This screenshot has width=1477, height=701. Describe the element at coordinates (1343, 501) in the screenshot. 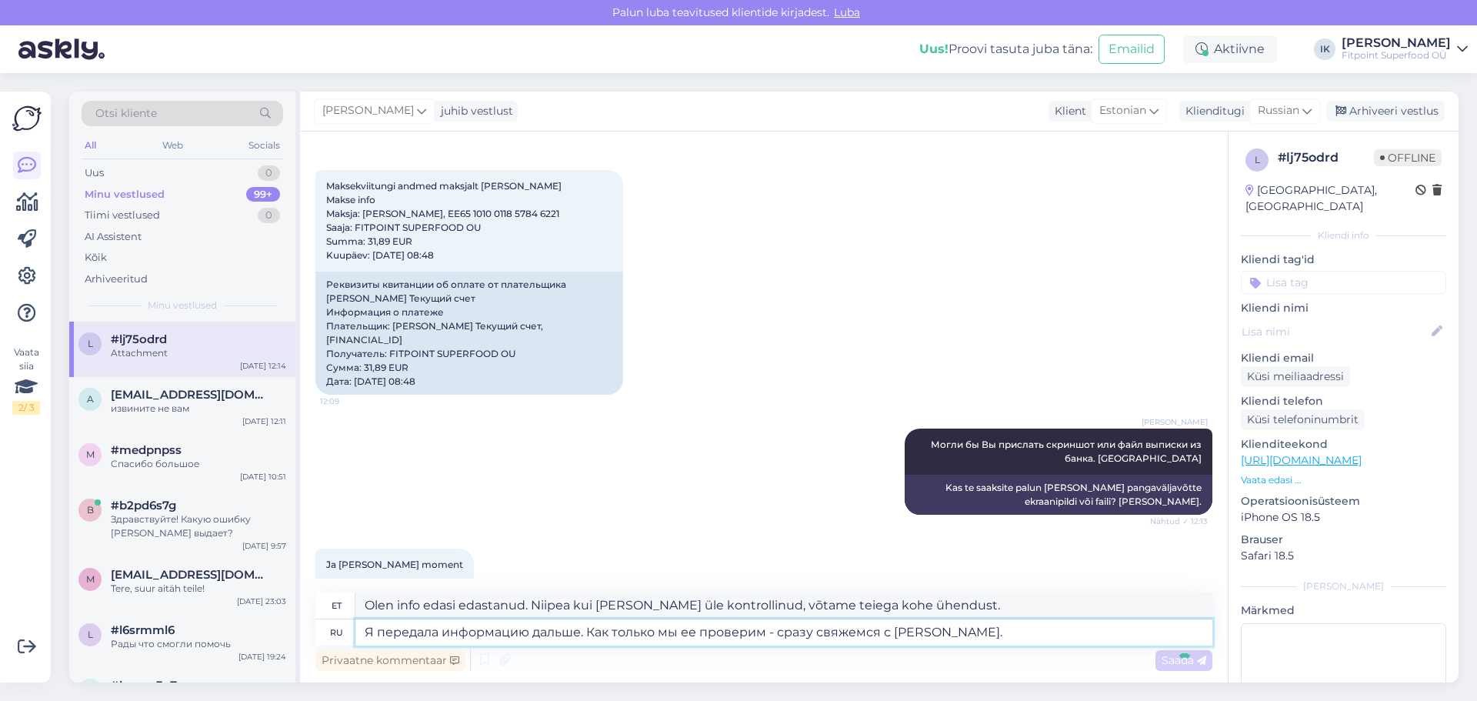

I see `p: Operatsioonisüsteem` at that location.